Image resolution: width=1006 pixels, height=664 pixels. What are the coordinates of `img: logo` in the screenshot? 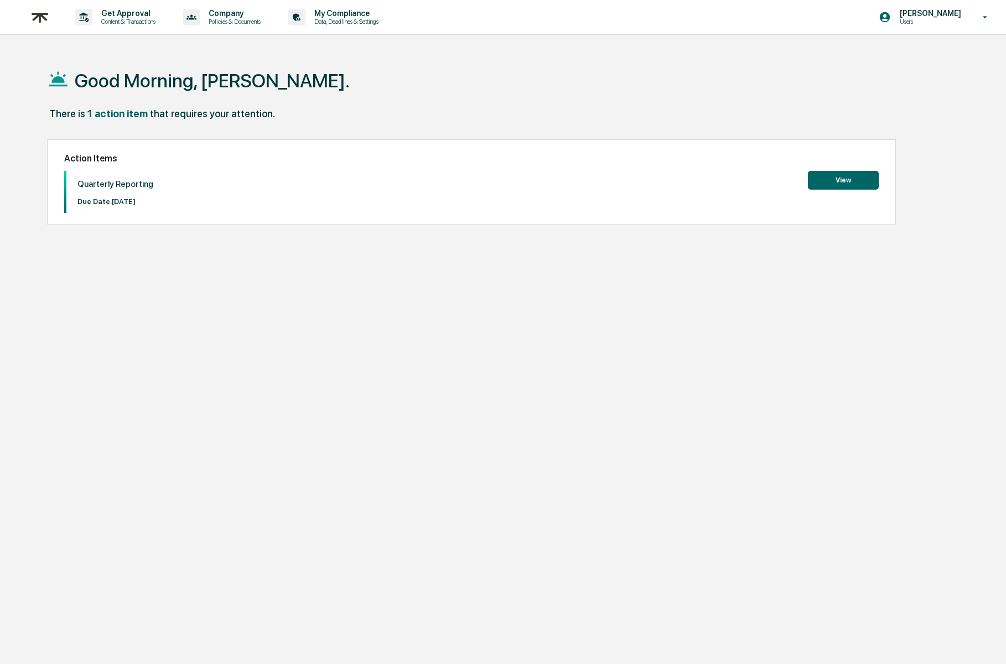 It's located at (40, 17).